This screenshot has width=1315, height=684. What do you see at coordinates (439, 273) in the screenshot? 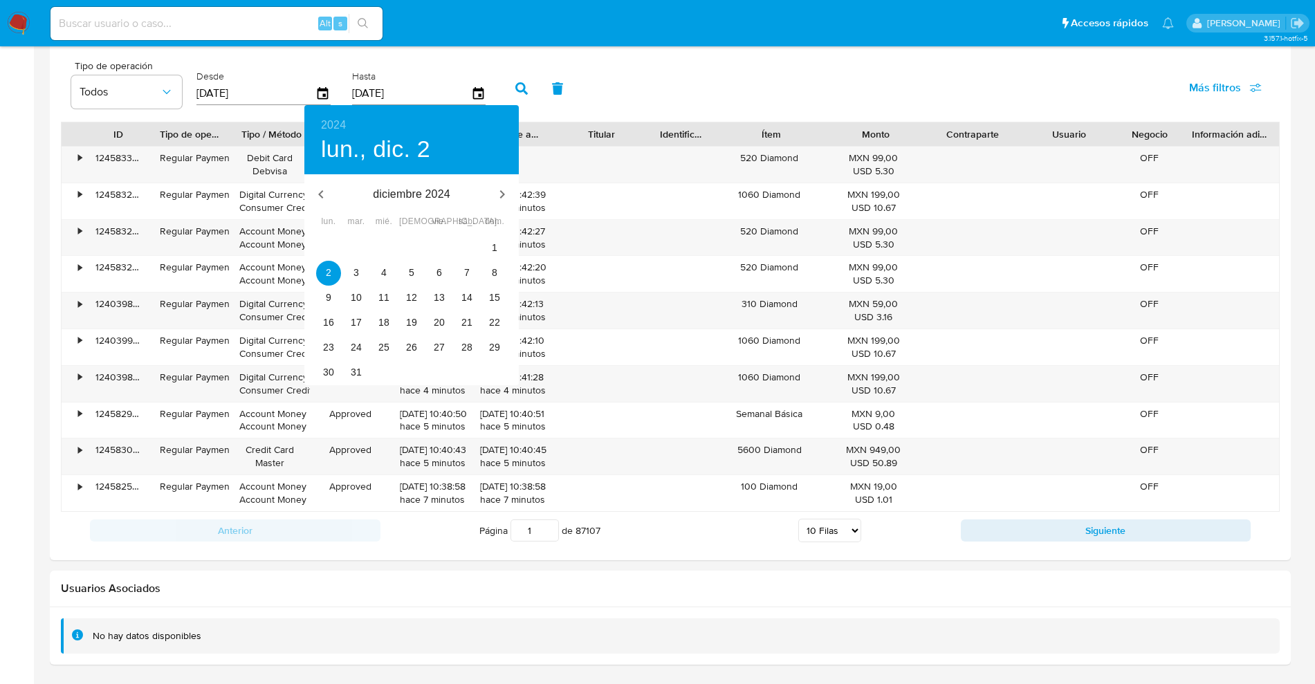
I see `p: 6` at bounding box center [439, 273].